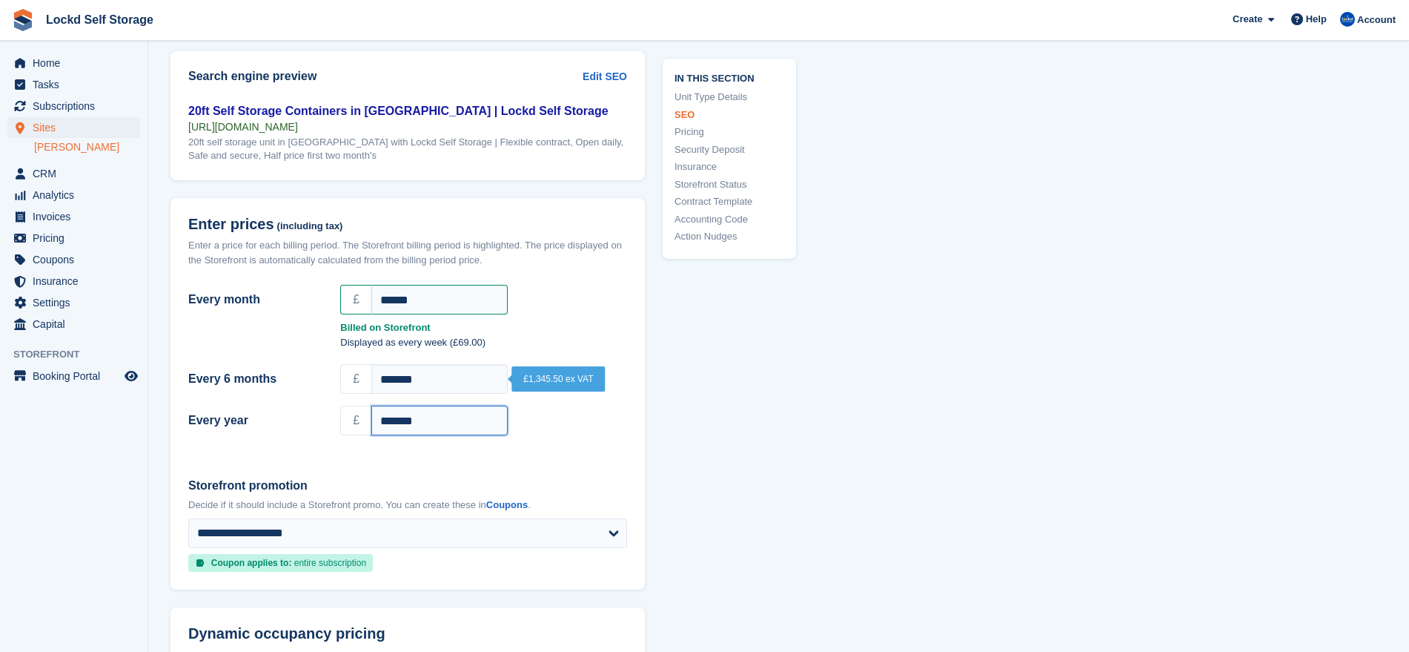 The width and height of the screenshot is (1409, 652). What do you see at coordinates (255, 299) in the screenshot?
I see `label: Every month` at bounding box center [255, 299].